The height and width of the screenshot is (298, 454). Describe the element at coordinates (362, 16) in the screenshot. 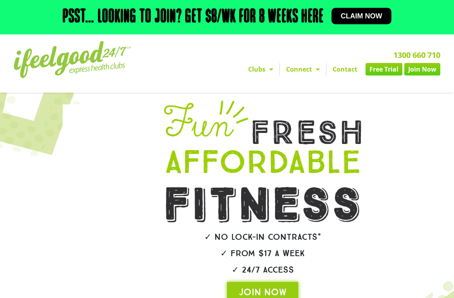

I see `a: Claim now` at that location.